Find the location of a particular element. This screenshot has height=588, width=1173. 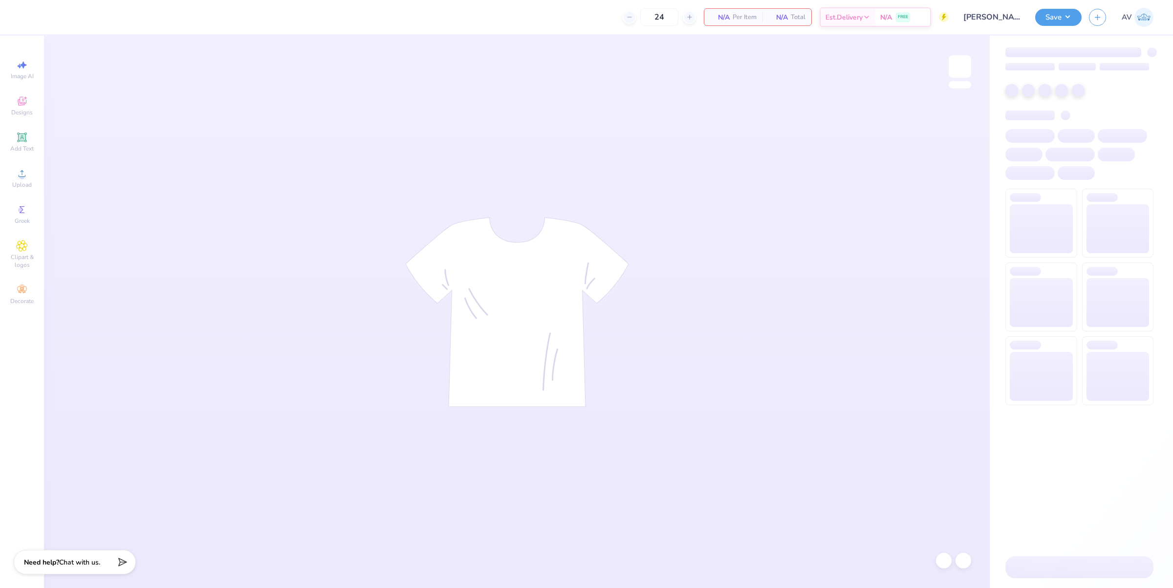

span: Est. Delivery is located at coordinates (844, 17).